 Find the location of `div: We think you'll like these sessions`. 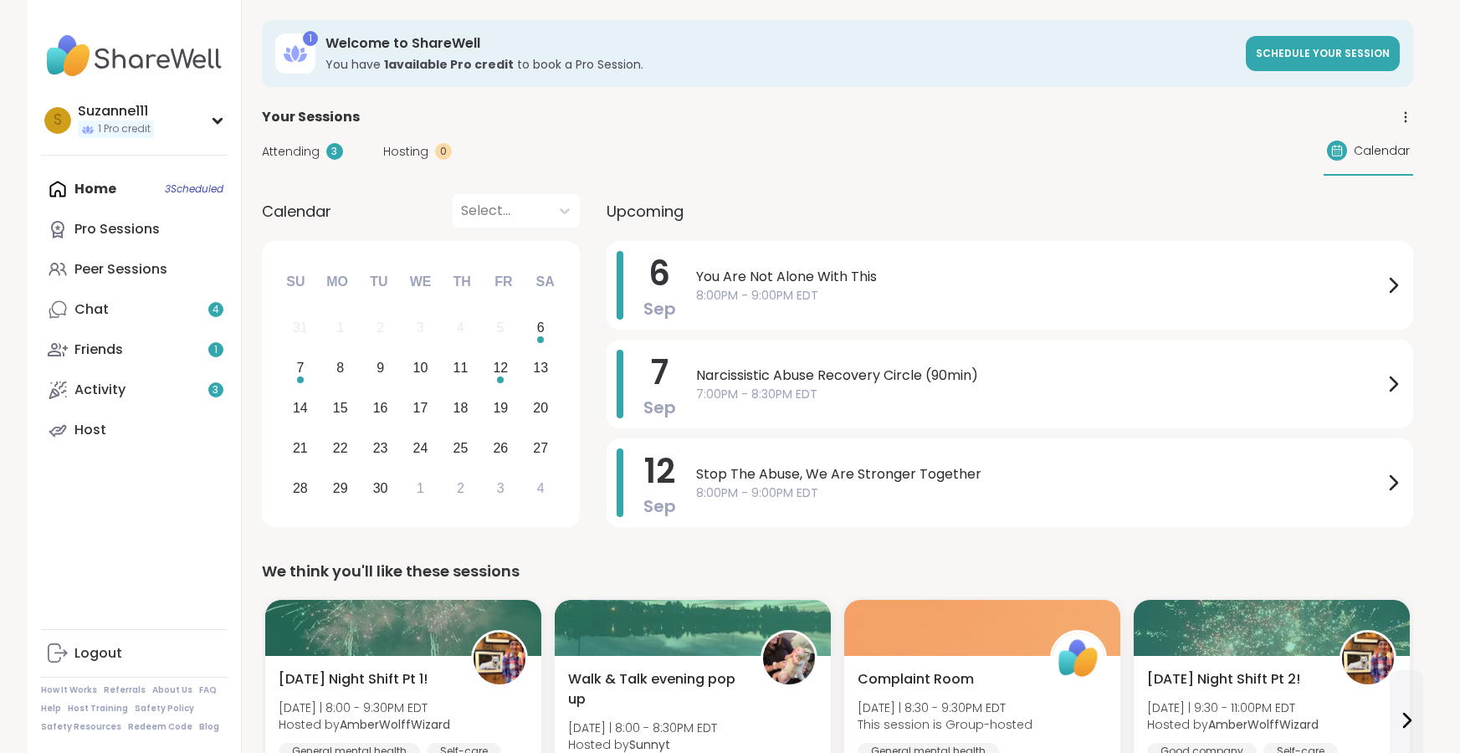

div: We think you'll like these sessions is located at coordinates (838, 571).